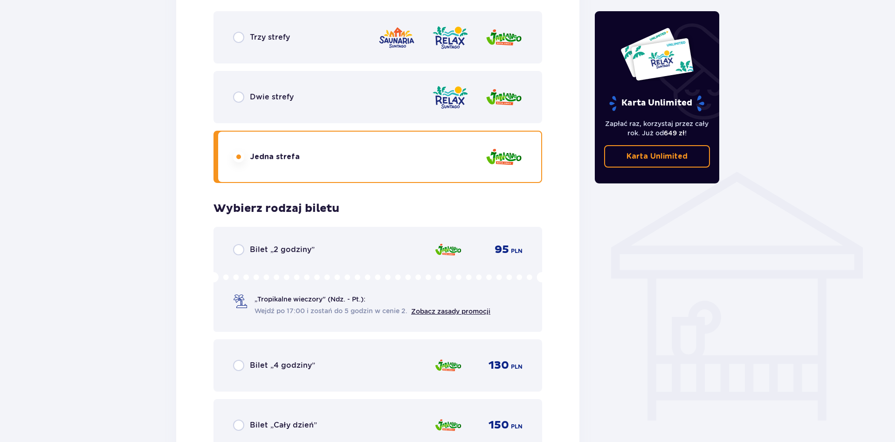  Describe the element at coordinates (282, 250) in the screenshot. I see `span: Bilet „2 godziny”` at that location.